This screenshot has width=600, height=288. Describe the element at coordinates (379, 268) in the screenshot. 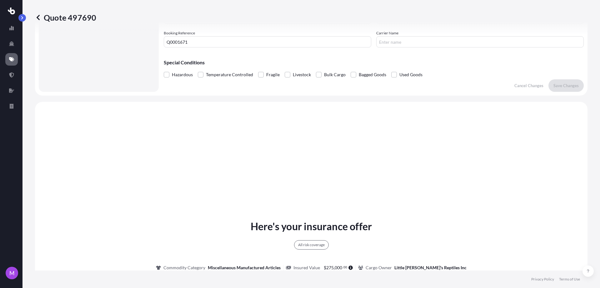

I see `p: Cargo Owner` at that location.